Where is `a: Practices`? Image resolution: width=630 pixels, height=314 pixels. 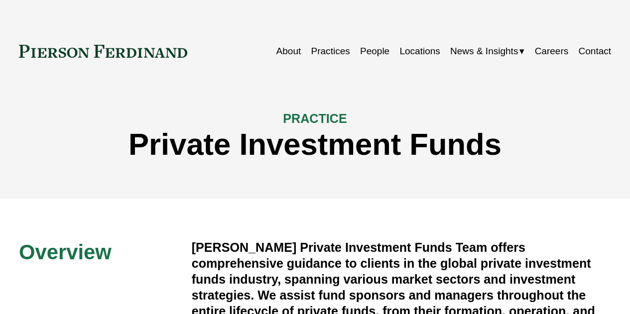 a: Practices is located at coordinates (331, 51).